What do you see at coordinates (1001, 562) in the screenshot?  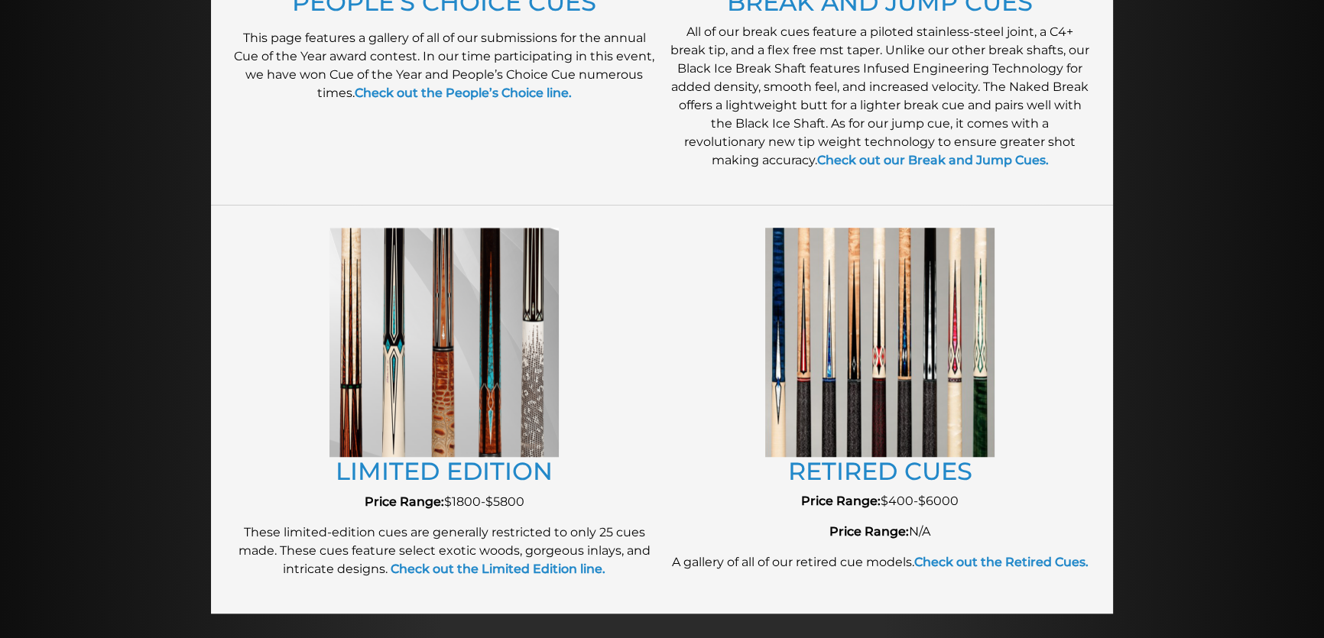 I see `strong: Check out the Retired Cues.` at bounding box center [1001, 562].